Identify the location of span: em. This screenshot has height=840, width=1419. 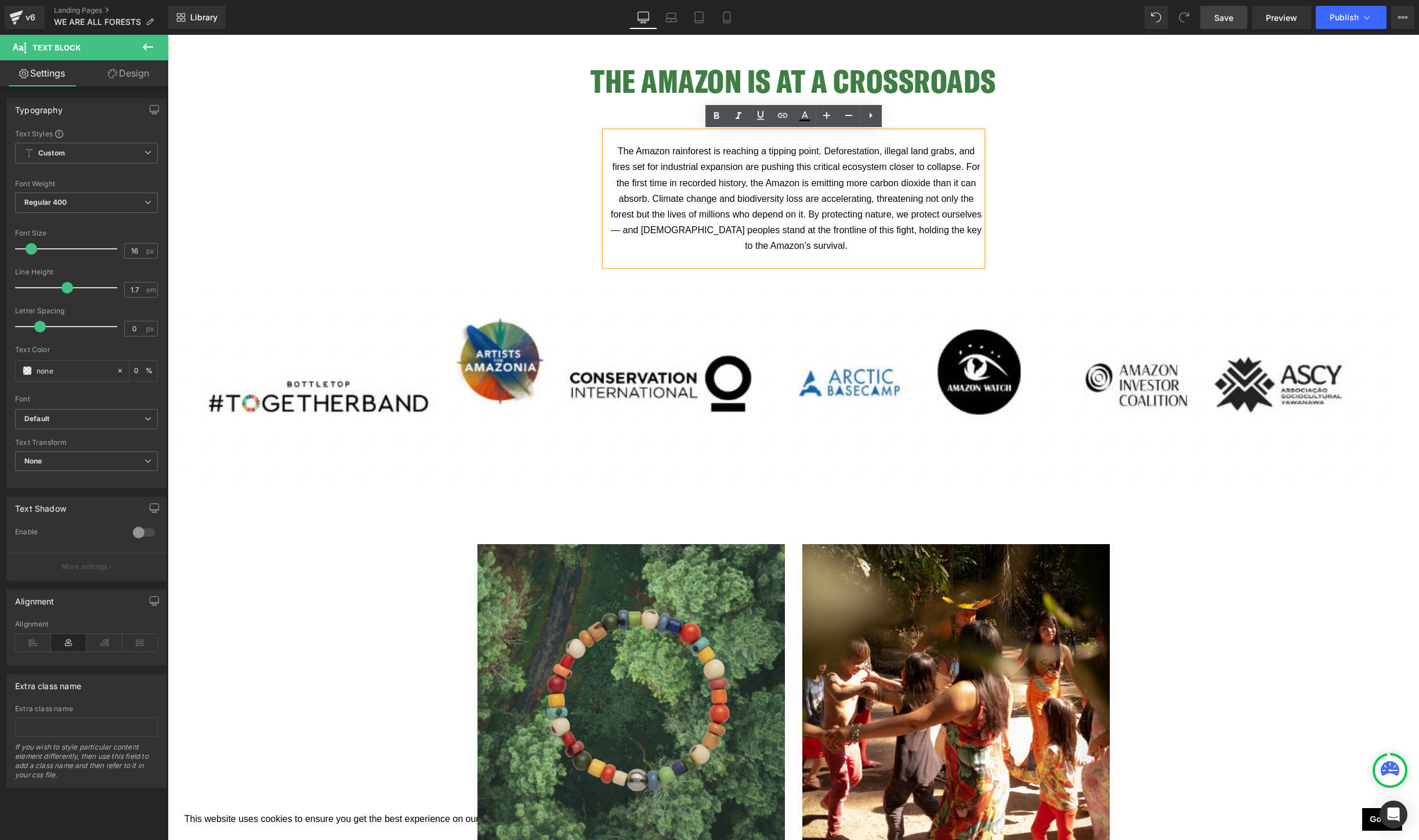
(151, 289).